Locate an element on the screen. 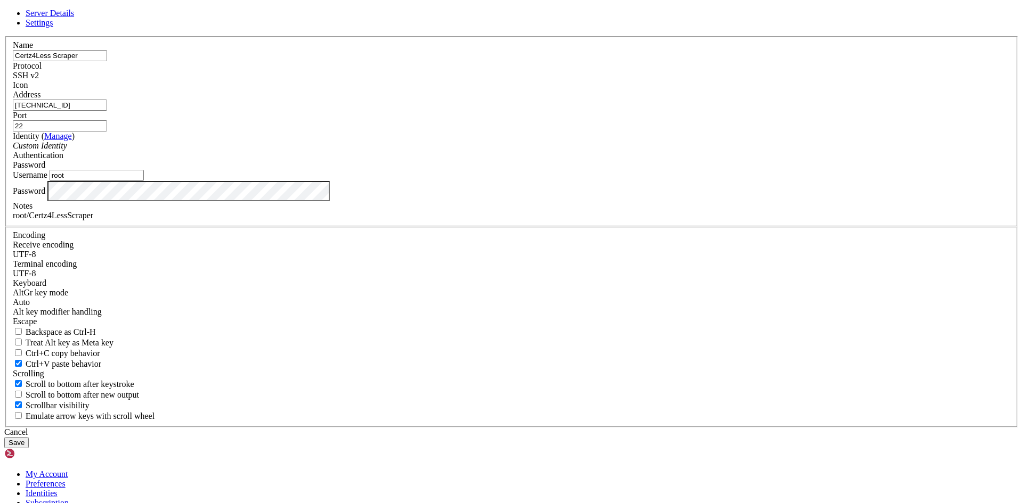  label: The vertical scrollbar mode. is located at coordinates (51, 405).